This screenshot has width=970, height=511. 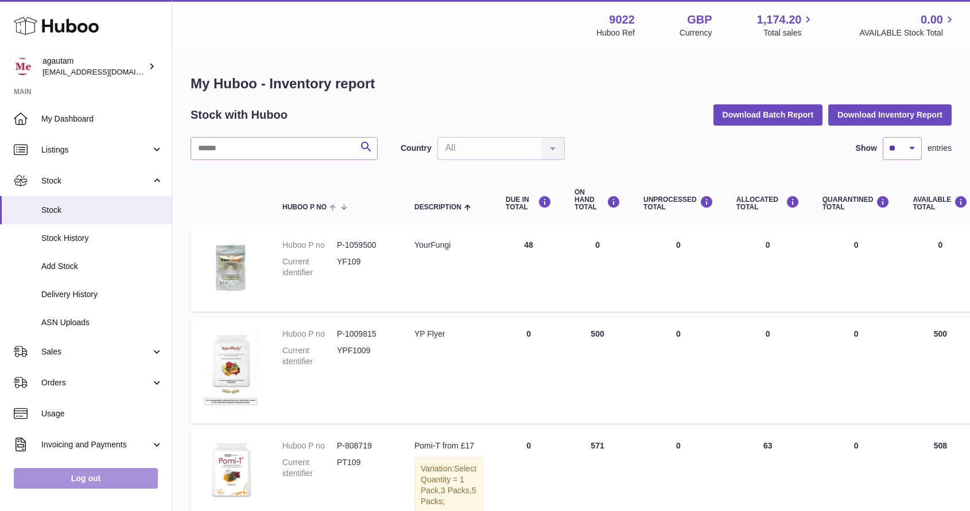 What do you see at coordinates (931, 20) in the screenshot?
I see `span: 0.00` at bounding box center [931, 20].